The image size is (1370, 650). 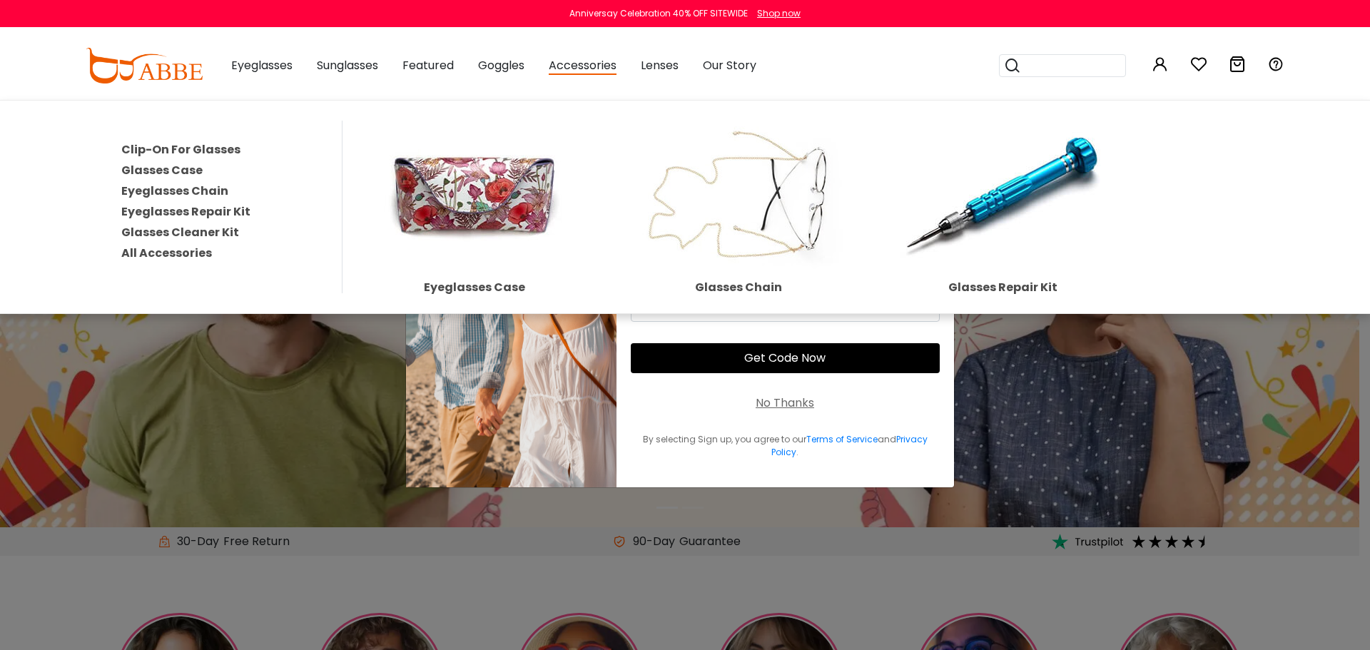 I want to click on span: Our Story, so click(x=729, y=65).